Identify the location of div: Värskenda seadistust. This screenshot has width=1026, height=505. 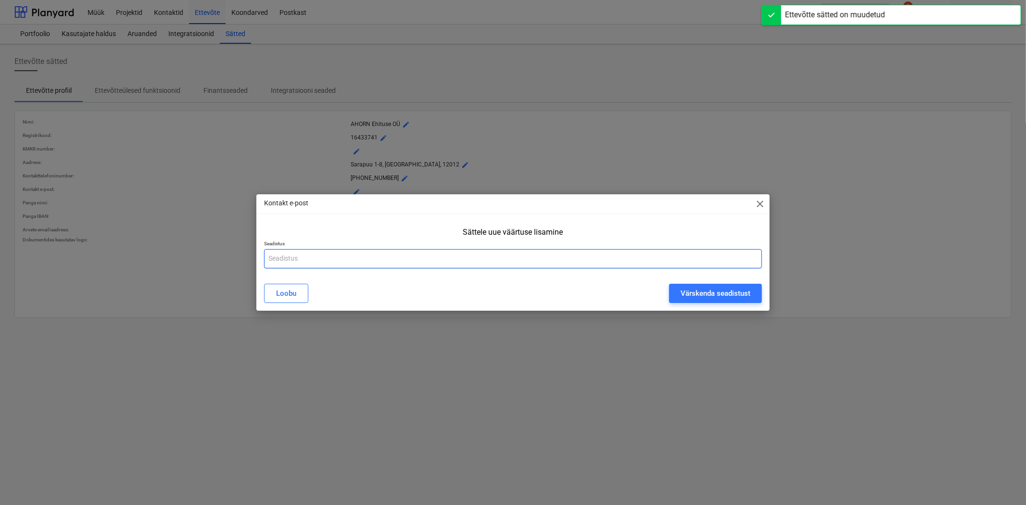
(715, 293).